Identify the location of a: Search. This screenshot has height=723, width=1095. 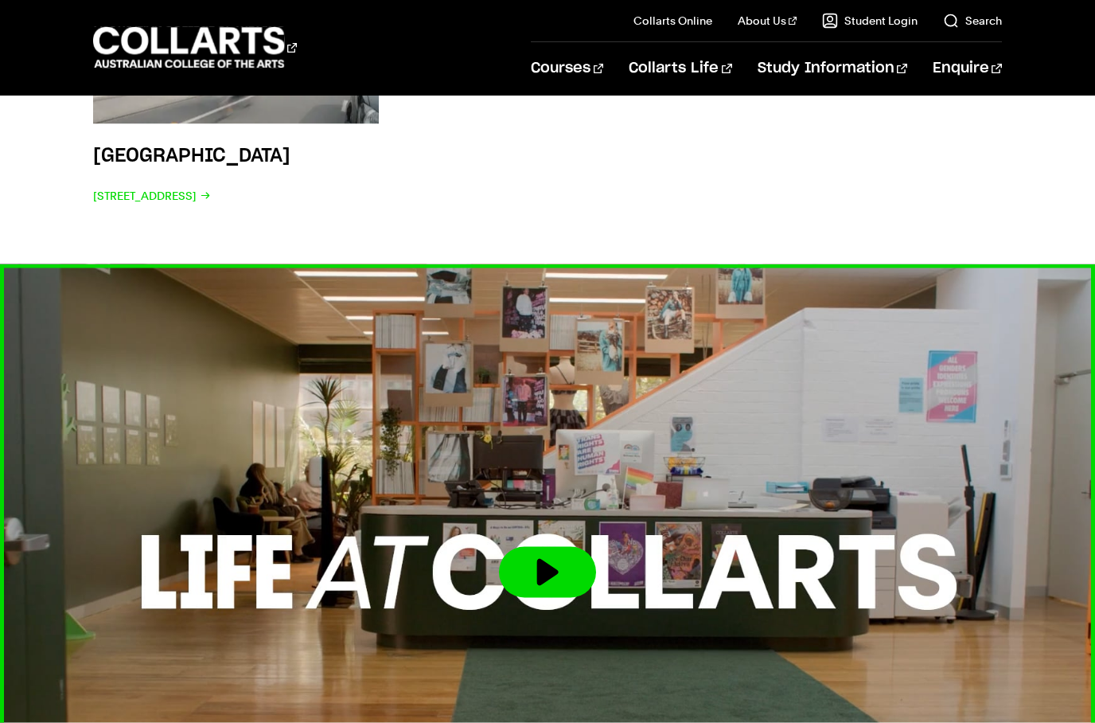
(973, 21).